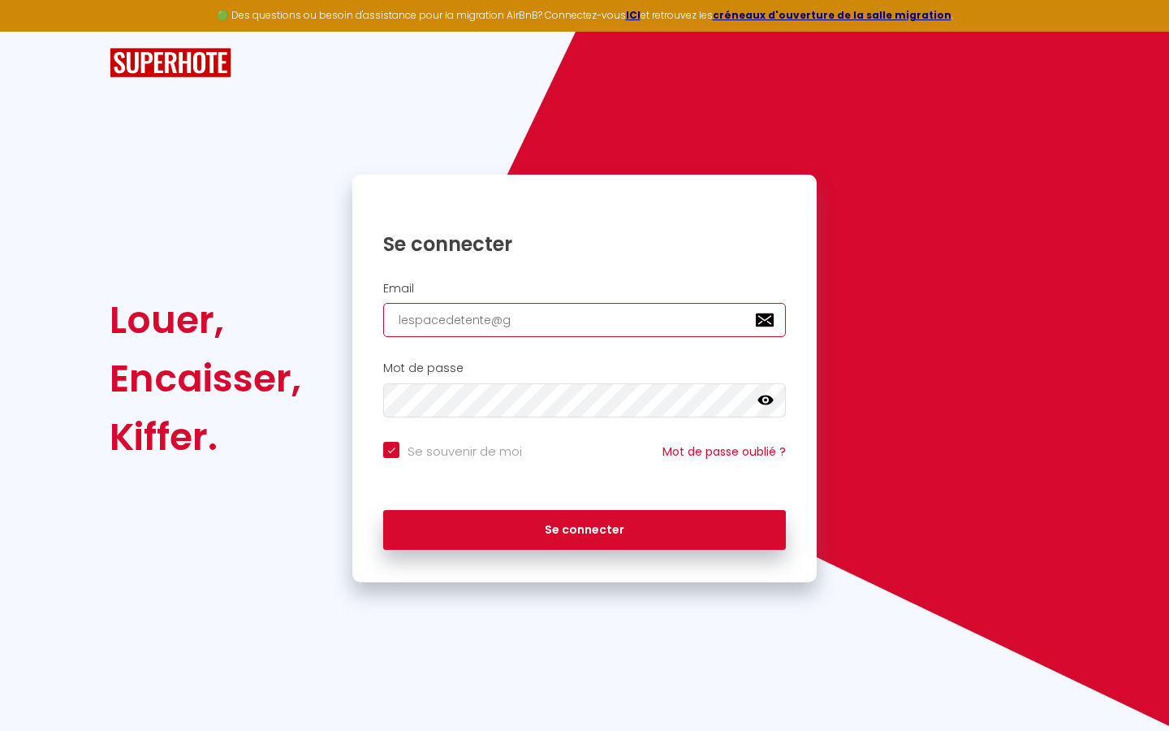 The width and height of the screenshot is (1169, 731). I want to click on button: Se connecter, so click(585, 530).